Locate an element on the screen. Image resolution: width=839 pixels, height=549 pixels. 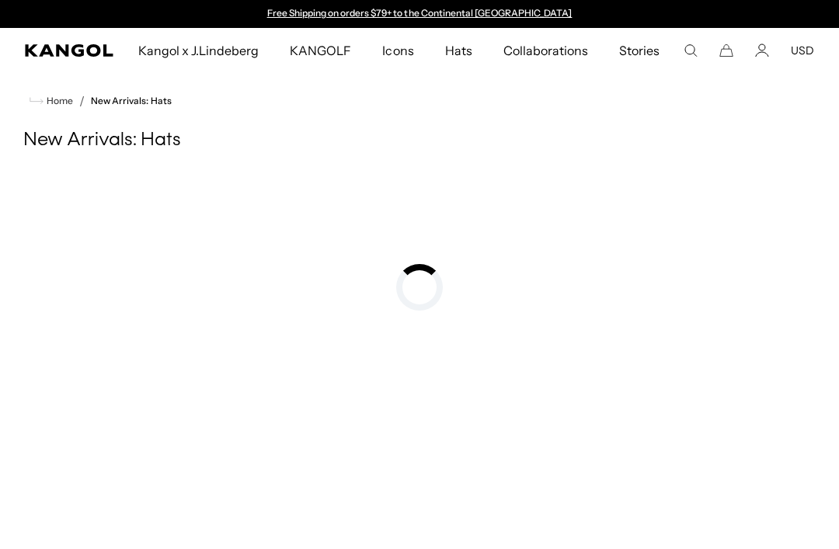
span: KANGOLF is located at coordinates (320, 50).